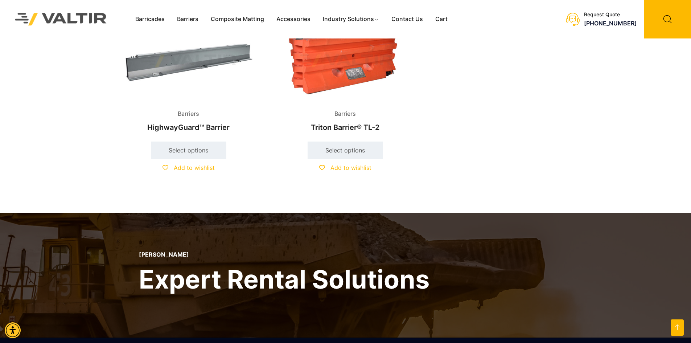  Describe the element at coordinates (345, 127) in the screenshot. I see `h2: Triton Barrier® TL-2` at that location.